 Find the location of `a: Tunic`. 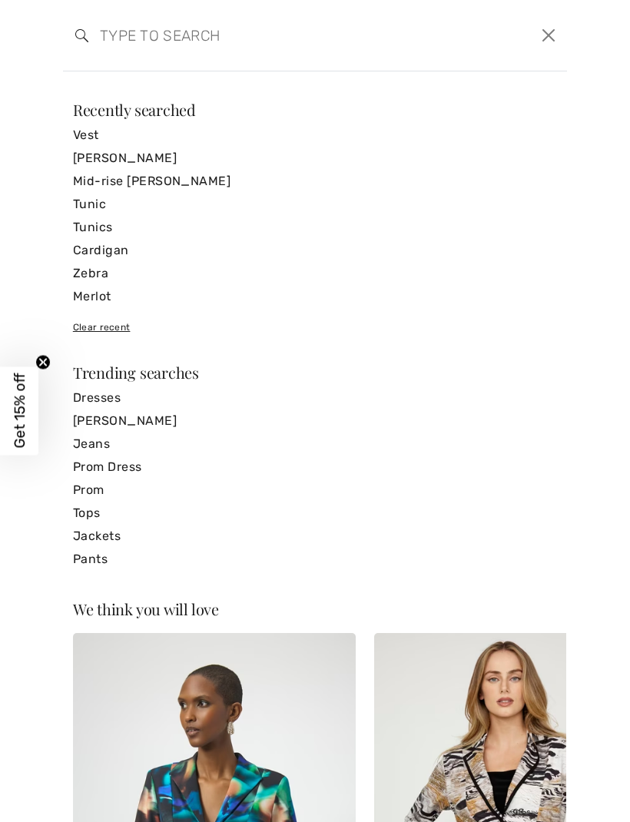

a: Tunic is located at coordinates (315, 204).